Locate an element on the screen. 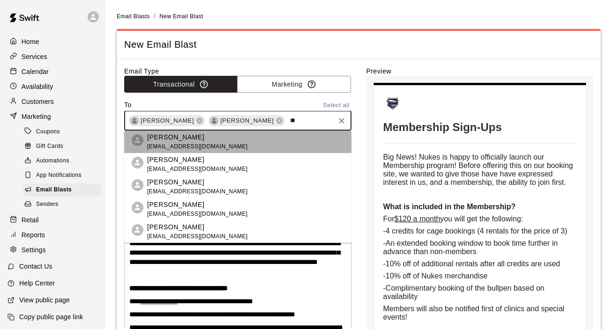 This screenshot has height=329, width=612. div: Customers is located at coordinates (52, 102).